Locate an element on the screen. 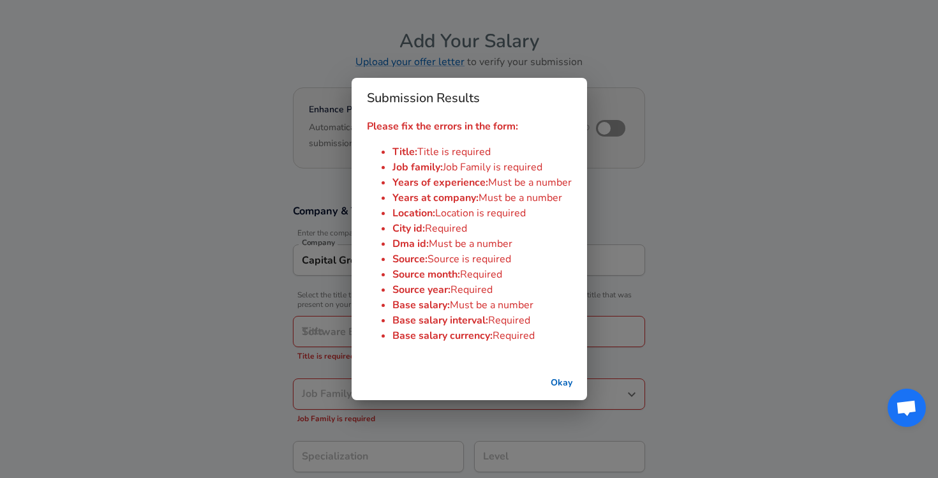  span: Base salary : is located at coordinates (421, 305).